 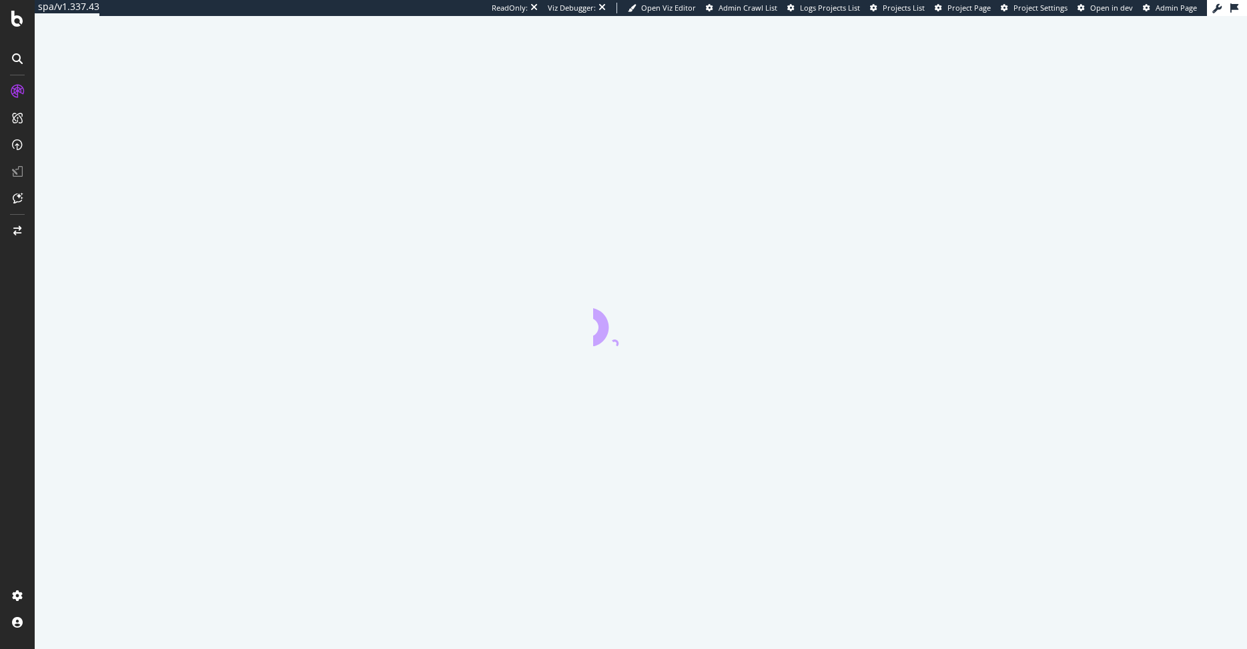 I want to click on span: Projects List, so click(x=904, y=7).